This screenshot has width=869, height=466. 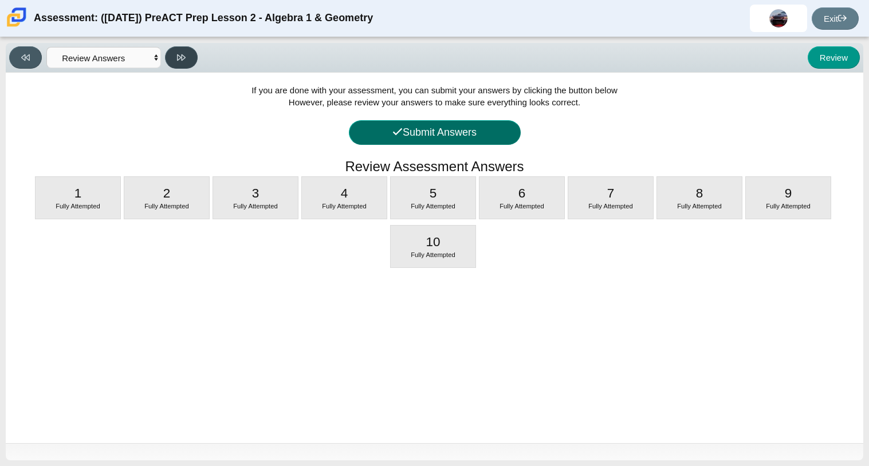 I want to click on img: angel.lopez.lk0x7x, so click(x=779, y=18).